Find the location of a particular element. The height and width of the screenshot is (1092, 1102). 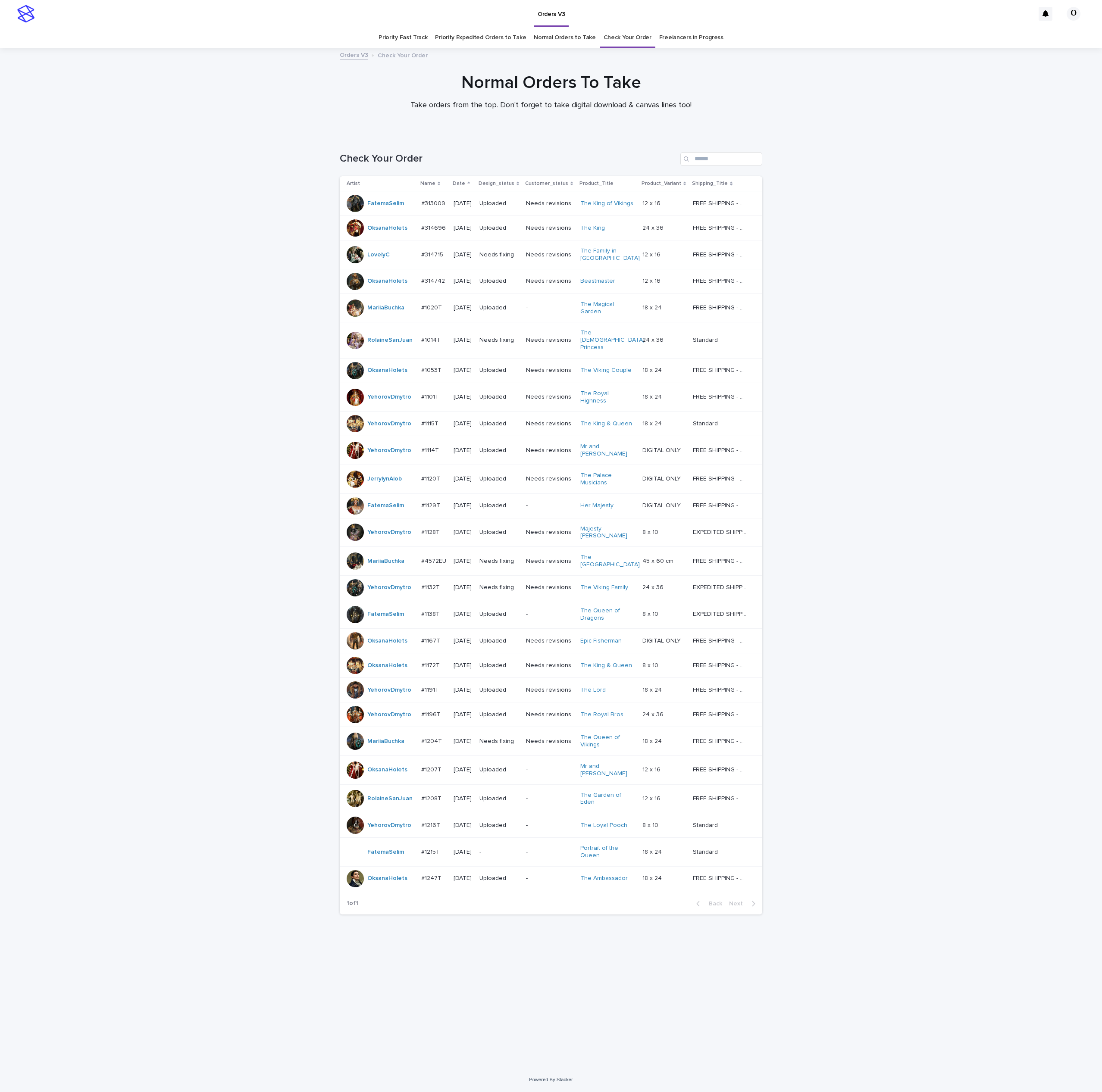

p: Product_Variant is located at coordinates (662, 183).